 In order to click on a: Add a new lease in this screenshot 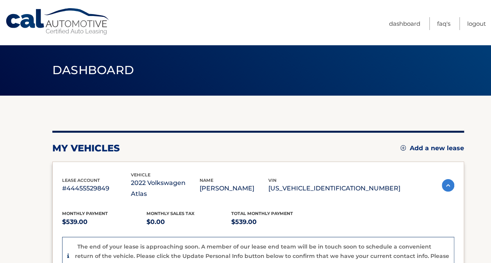, I will do `click(432, 148)`.